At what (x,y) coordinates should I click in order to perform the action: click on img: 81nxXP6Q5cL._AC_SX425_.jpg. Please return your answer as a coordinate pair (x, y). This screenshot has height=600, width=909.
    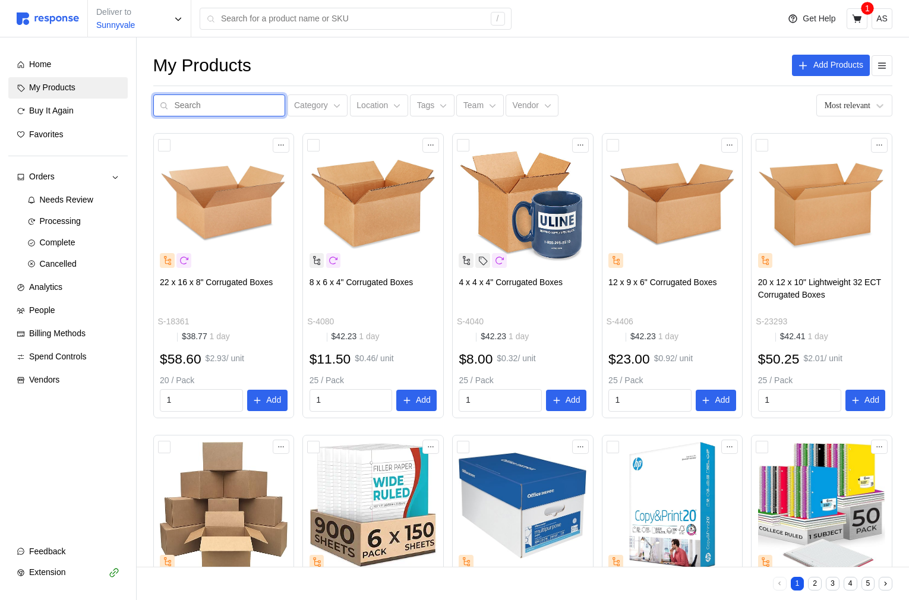
    Looking at the image, I should click on (223, 506).